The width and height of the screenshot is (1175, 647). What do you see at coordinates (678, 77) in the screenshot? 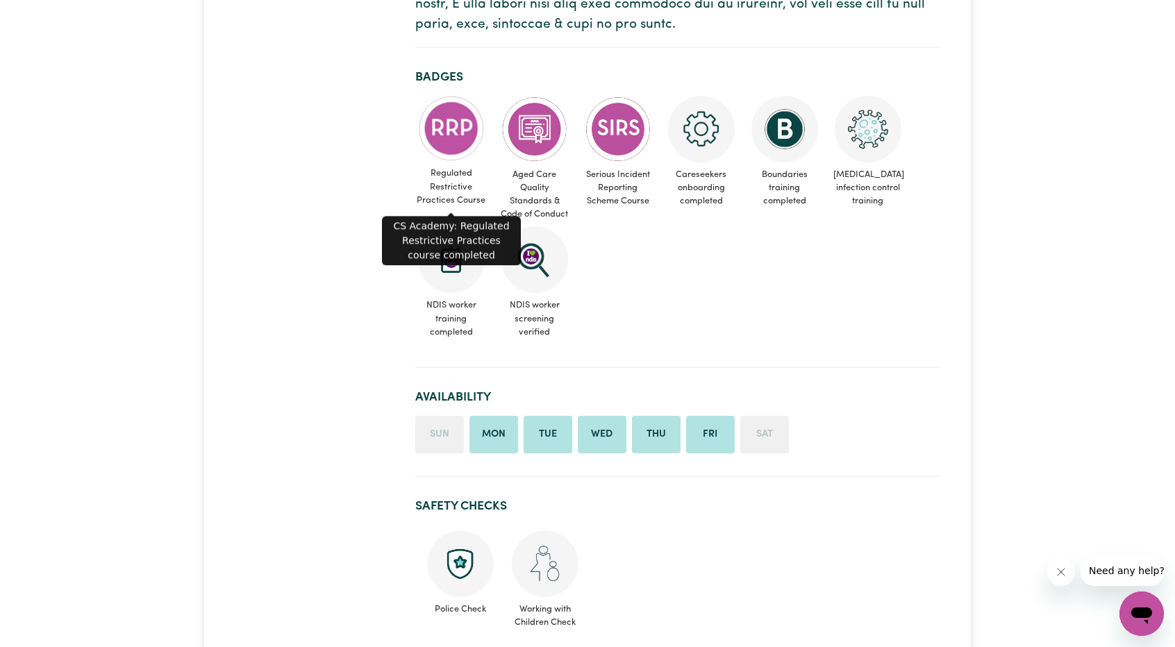
I see `h2: Badges` at bounding box center [678, 77].